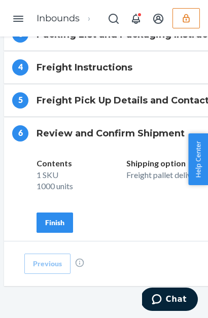 The image size is (208, 318). I want to click on div: 5, so click(20, 100).